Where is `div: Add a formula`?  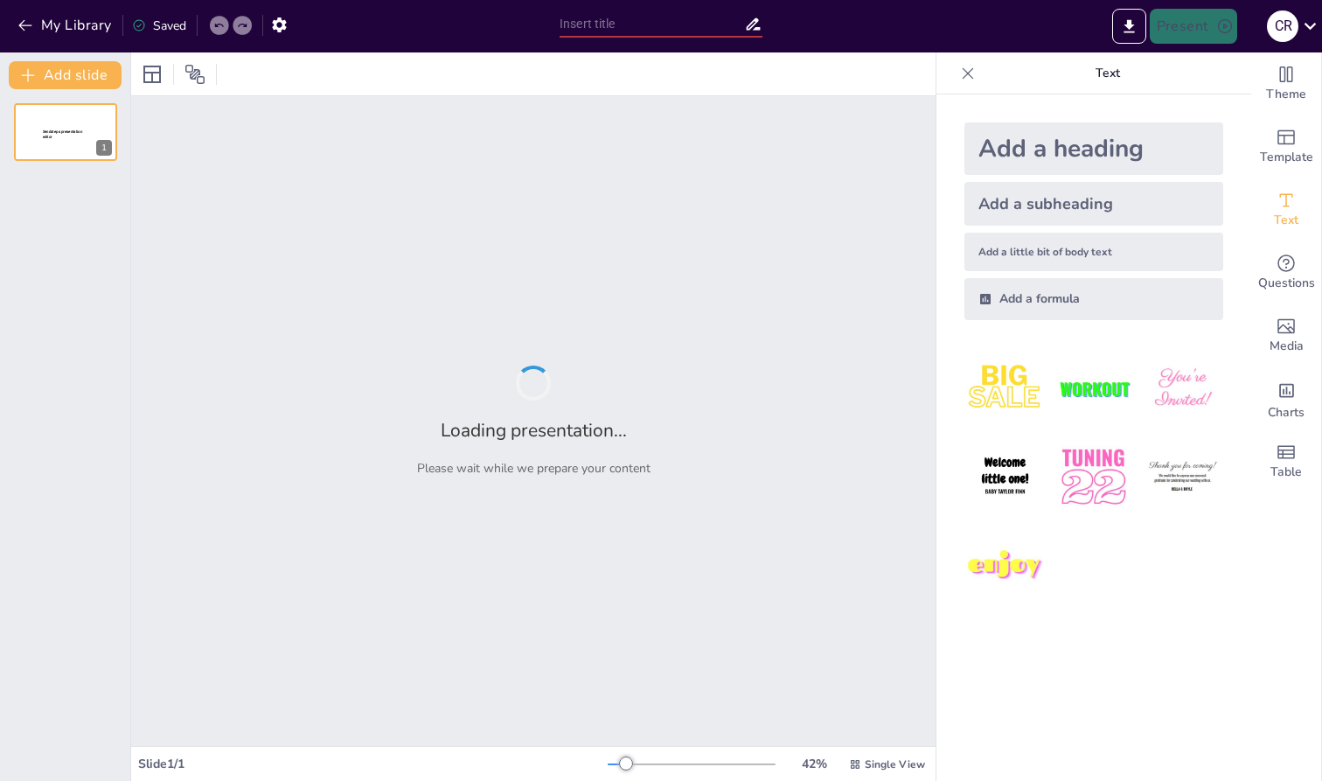
div: Add a formula is located at coordinates (1094, 299).